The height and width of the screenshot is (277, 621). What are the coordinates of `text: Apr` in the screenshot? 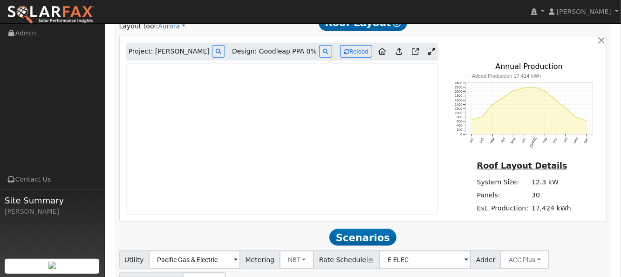 It's located at (503, 140).